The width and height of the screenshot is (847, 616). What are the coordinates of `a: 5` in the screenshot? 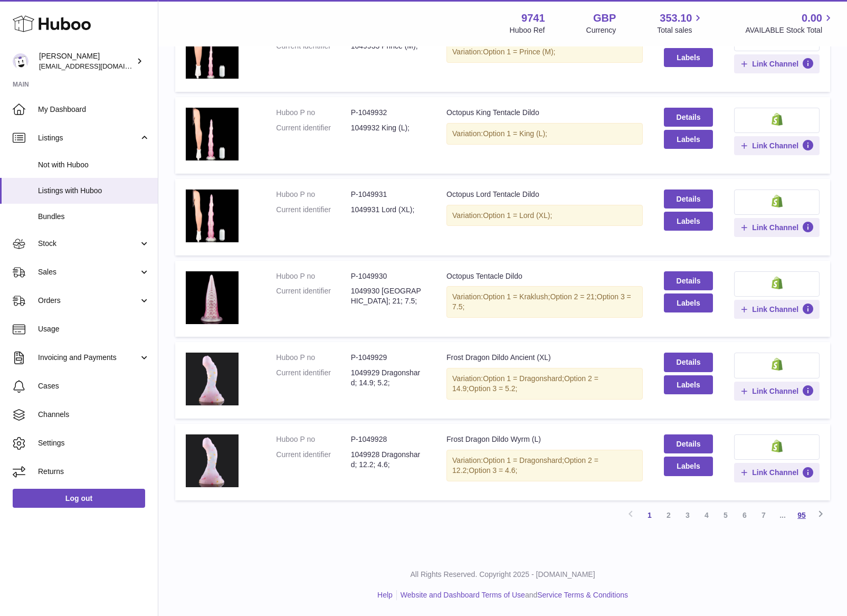 It's located at (725, 515).